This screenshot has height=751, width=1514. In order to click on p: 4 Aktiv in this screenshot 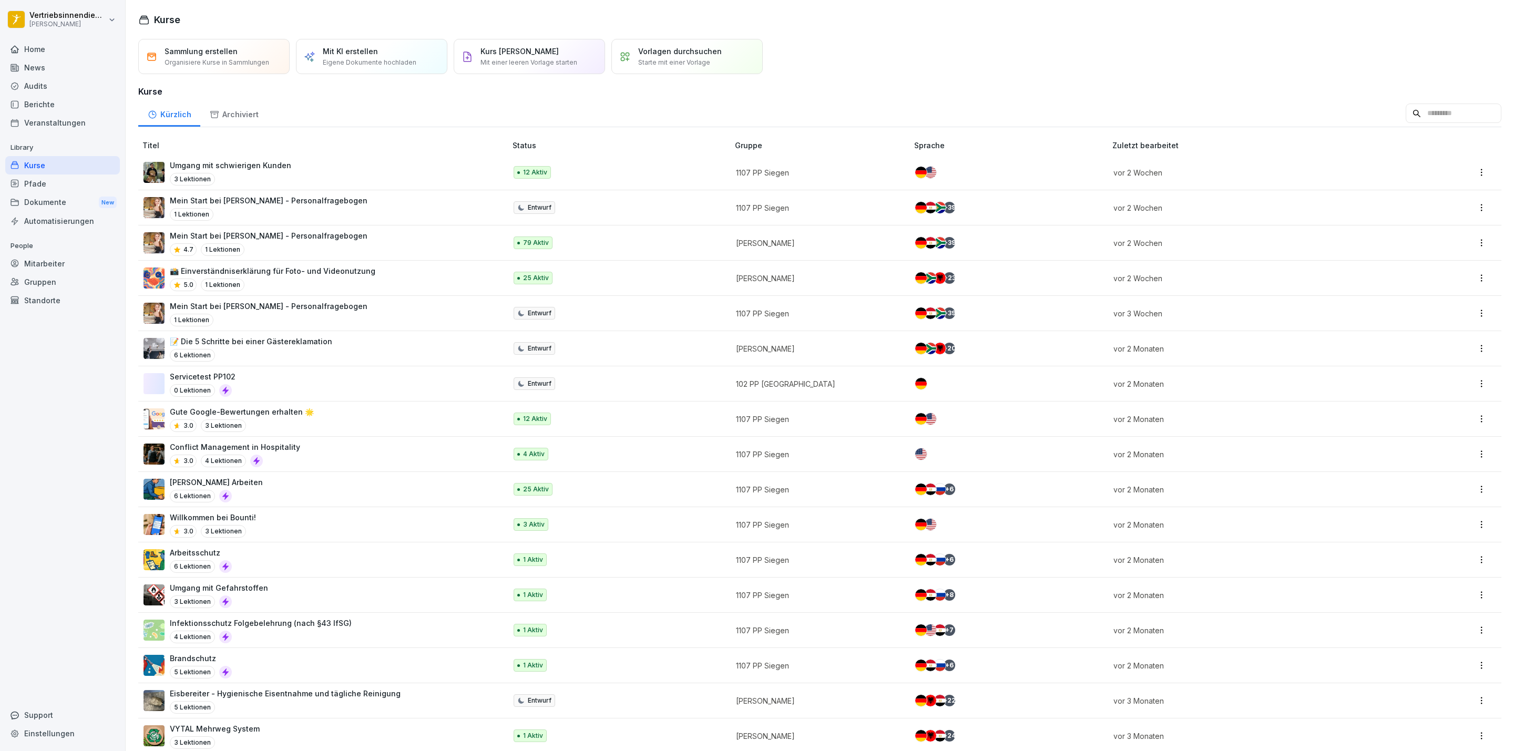, I will do `click(534, 454)`.